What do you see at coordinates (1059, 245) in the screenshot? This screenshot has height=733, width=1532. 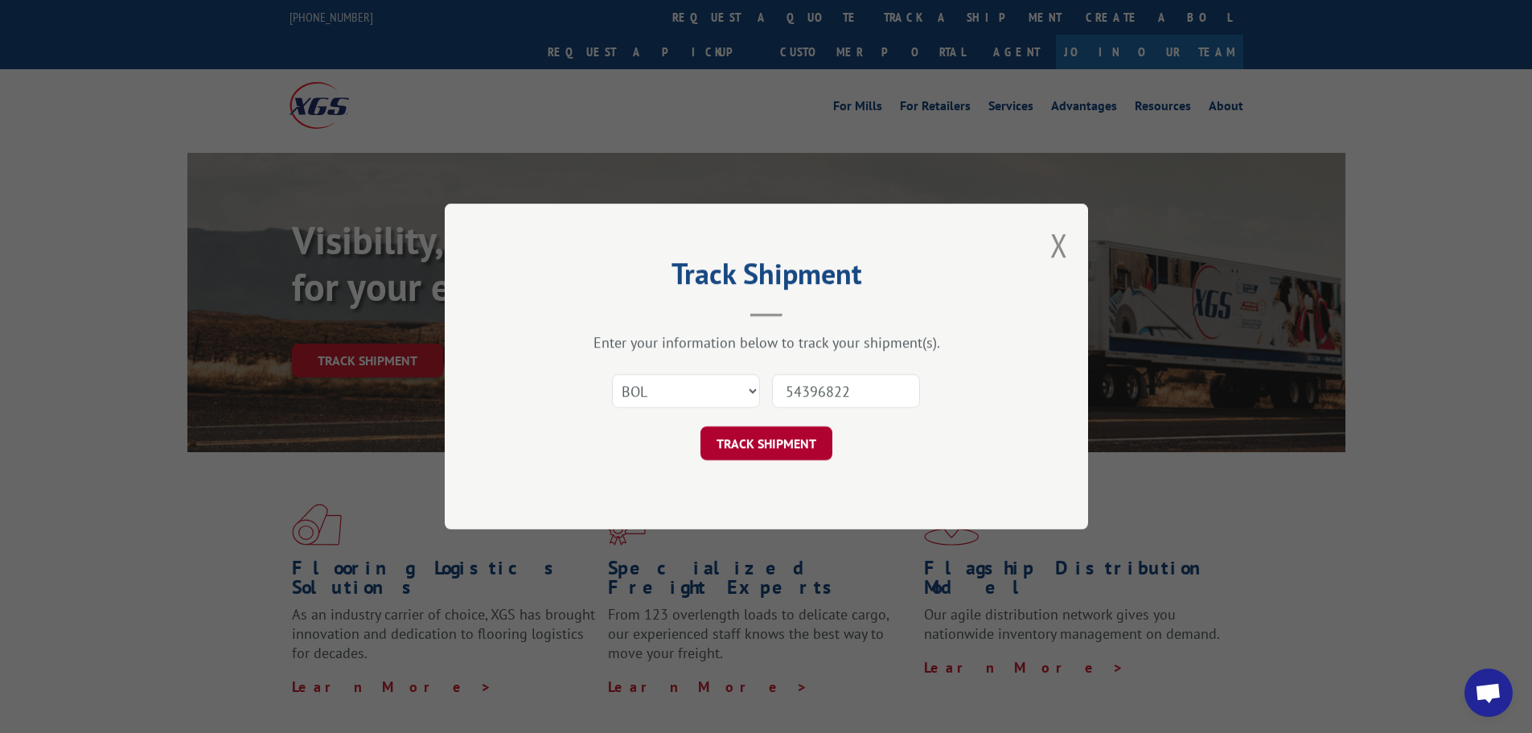 I see `button: Close modal` at bounding box center [1059, 245].